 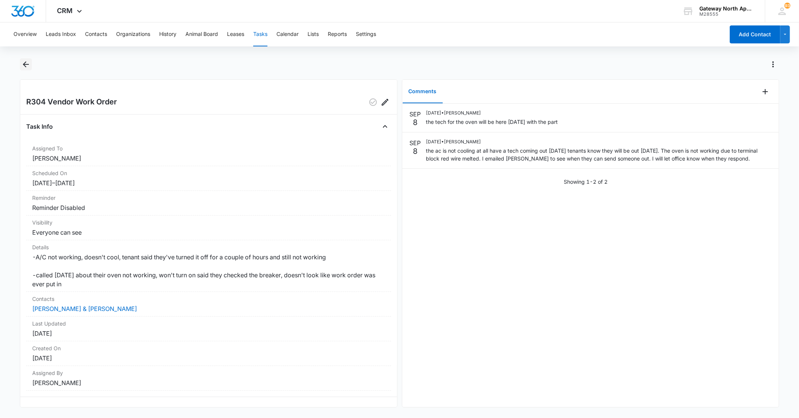 I want to click on h2: R304 Vendor Work Order, so click(x=72, y=102).